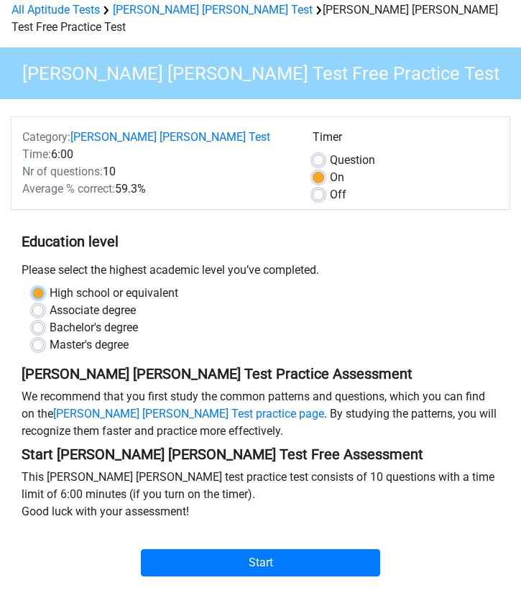 The height and width of the screenshot is (598, 521). Describe the element at coordinates (157, 154) in the screenshot. I see `div: 6:00` at that location.